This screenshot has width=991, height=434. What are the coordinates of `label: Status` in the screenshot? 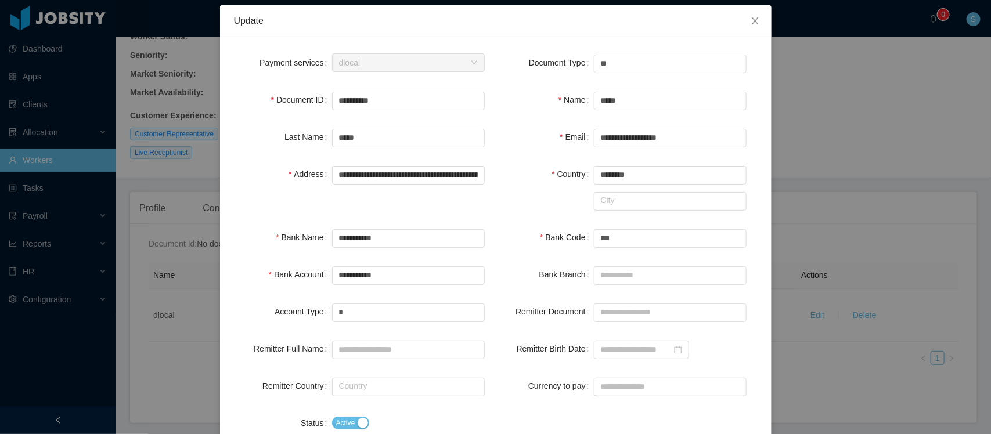 It's located at (316, 423).